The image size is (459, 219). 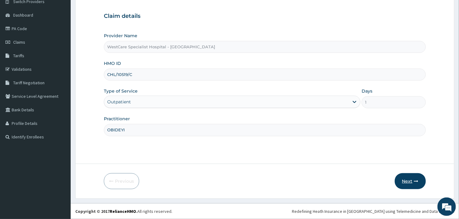 I want to click on div: Outpatient, so click(x=119, y=102).